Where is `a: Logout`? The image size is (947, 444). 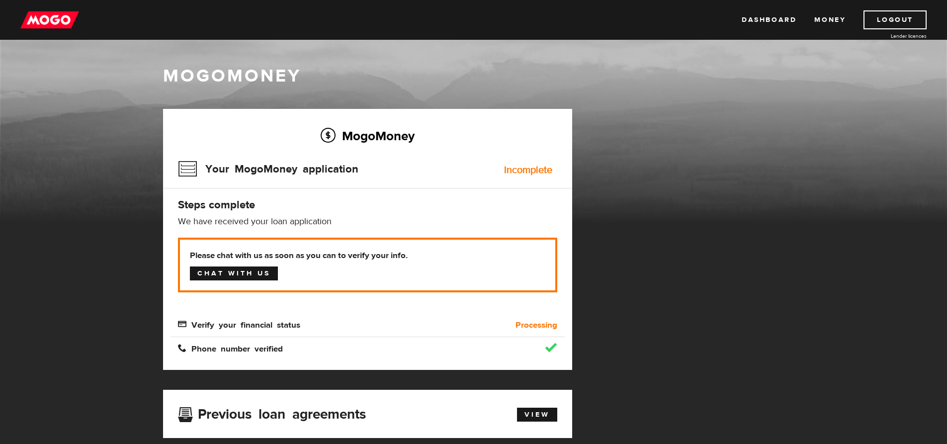 a: Logout is located at coordinates (895, 20).